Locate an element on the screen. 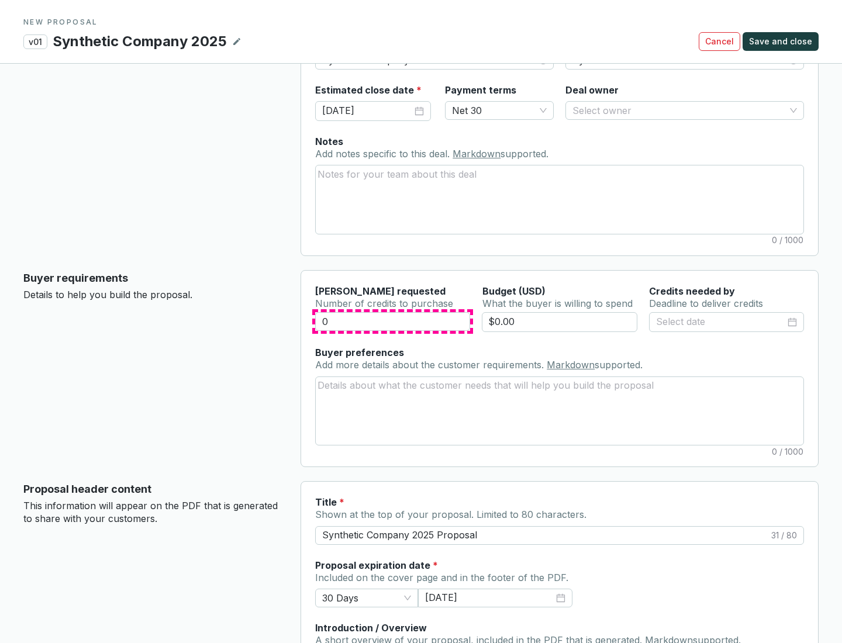 This screenshot has height=643, width=842. span: Deadline to deliver credits is located at coordinates (706, 304).